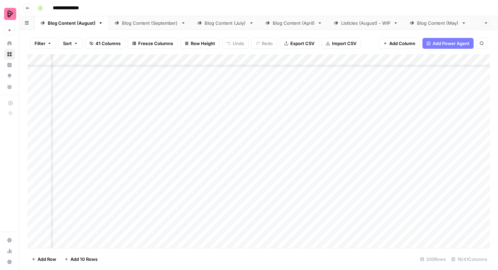  What do you see at coordinates (40, 43) in the screenshot?
I see `span: Filter` at bounding box center [40, 43].